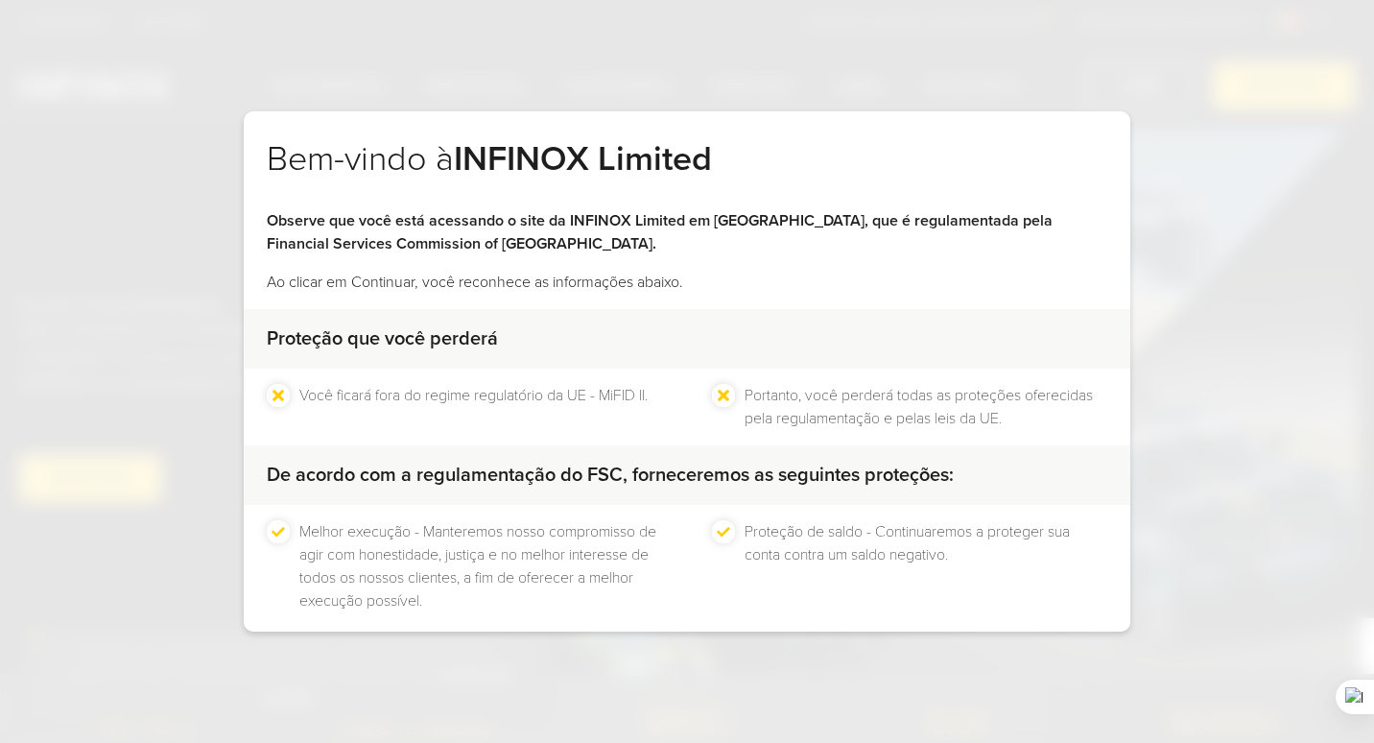 This screenshot has height=743, width=1374. Describe the element at coordinates (687, 174) in the screenshot. I see `h2: Bem-vindo à` at that location.